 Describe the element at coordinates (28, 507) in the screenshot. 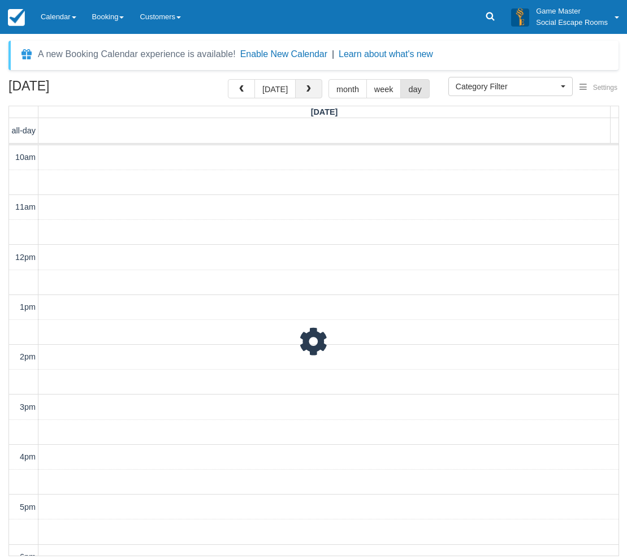

I see `span: 5pm` at that location.